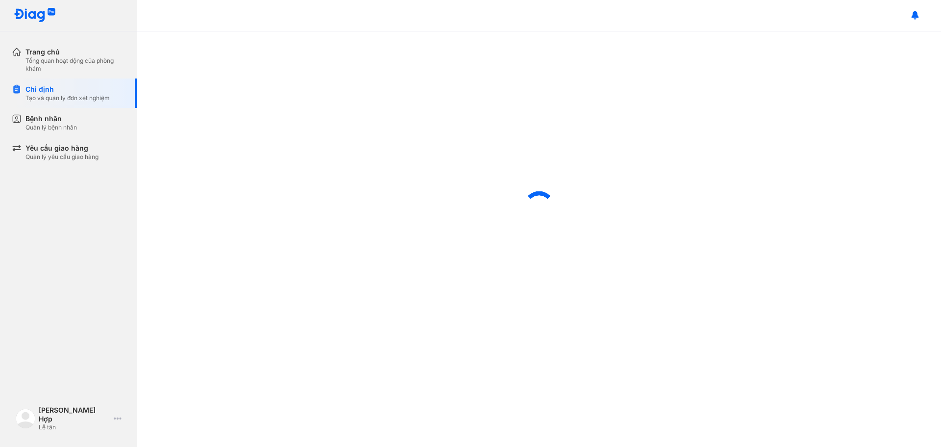 This screenshot has height=447, width=941. Describe the element at coordinates (51, 127) in the screenshot. I see `div: Quản lý bệnh nhân` at that location.